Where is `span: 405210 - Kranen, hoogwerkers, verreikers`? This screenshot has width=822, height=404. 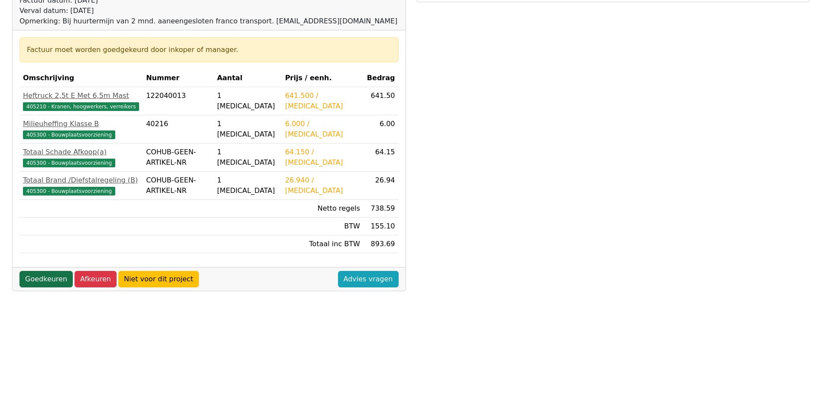
span: 405210 - Kranen, hoogwerkers, verreikers is located at coordinates (81, 107).